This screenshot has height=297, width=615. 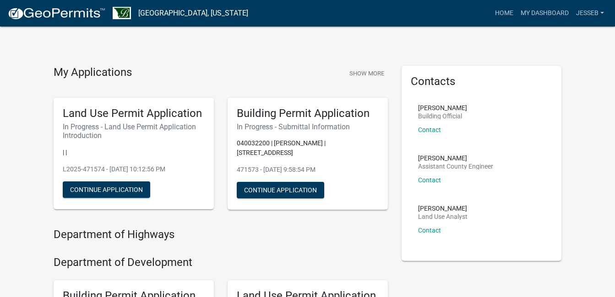 What do you see at coordinates (92, 73) in the screenshot?
I see `h4: My Applications` at bounding box center [92, 73].